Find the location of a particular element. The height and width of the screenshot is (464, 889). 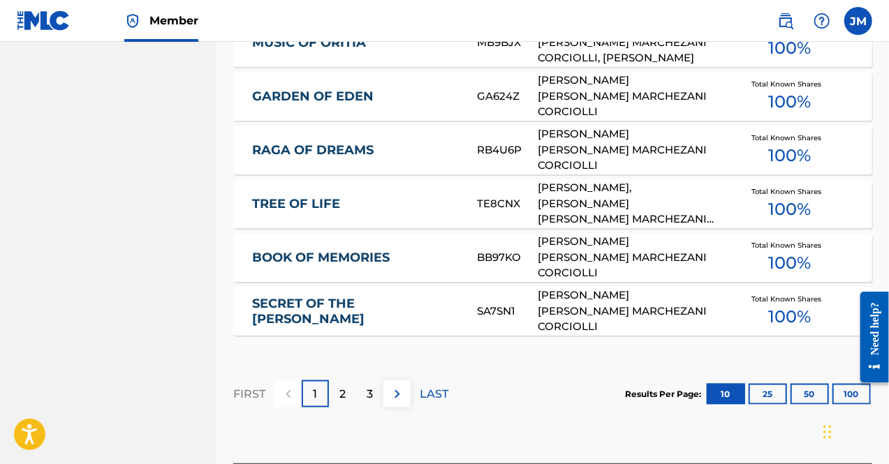

div: Chat Widget is located at coordinates (854, 431).